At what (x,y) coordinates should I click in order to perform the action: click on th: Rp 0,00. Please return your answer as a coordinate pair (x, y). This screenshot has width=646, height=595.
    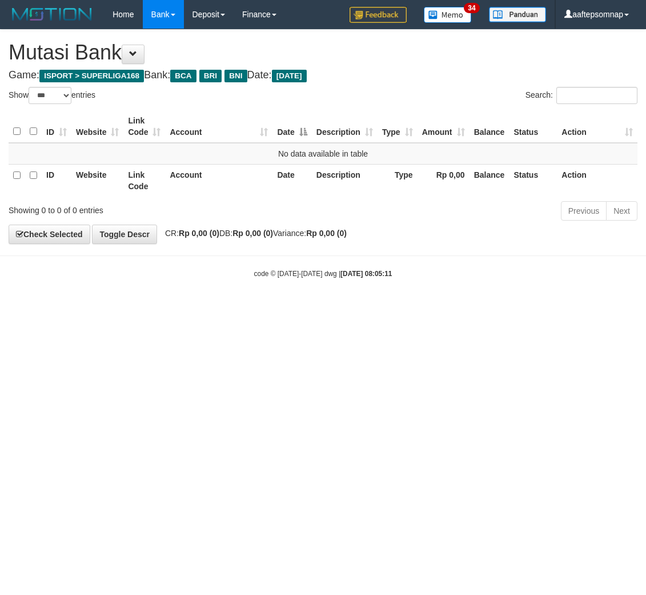
    Looking at the image, I should click on (443, 180).